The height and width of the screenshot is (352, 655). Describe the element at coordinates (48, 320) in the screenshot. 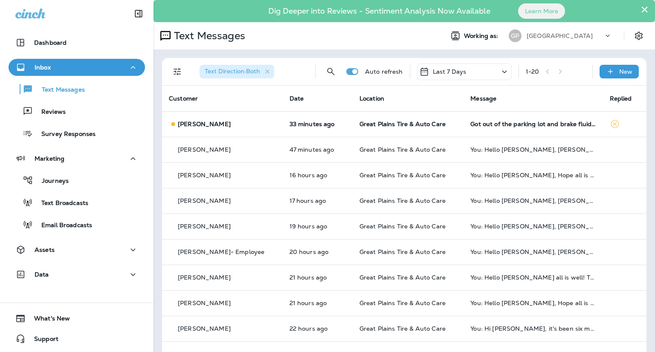

I see `span: What's New` at that location.